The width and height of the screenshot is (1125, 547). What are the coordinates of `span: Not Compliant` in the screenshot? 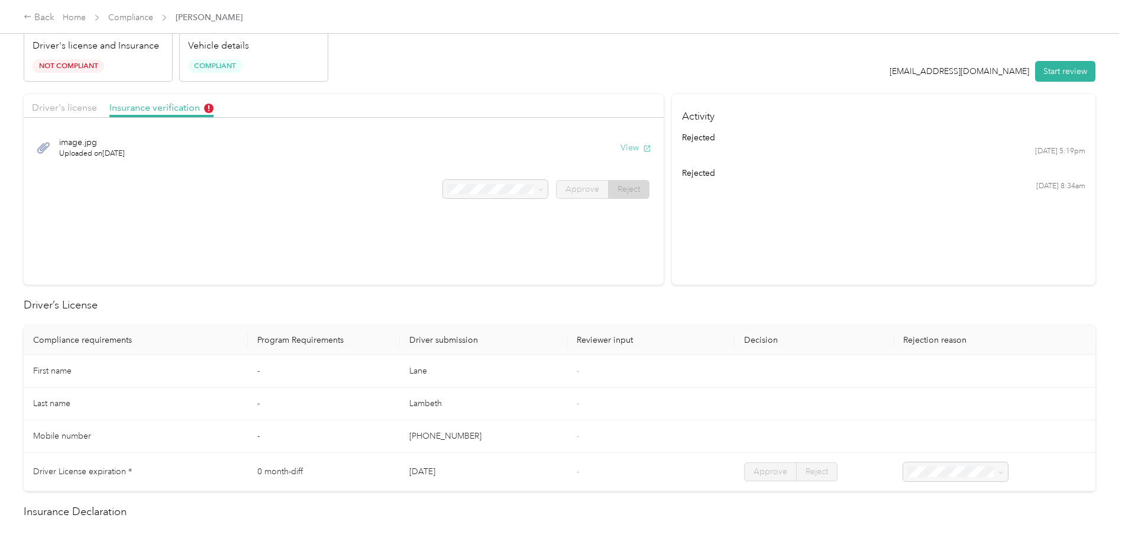 It's located at (68, 66).